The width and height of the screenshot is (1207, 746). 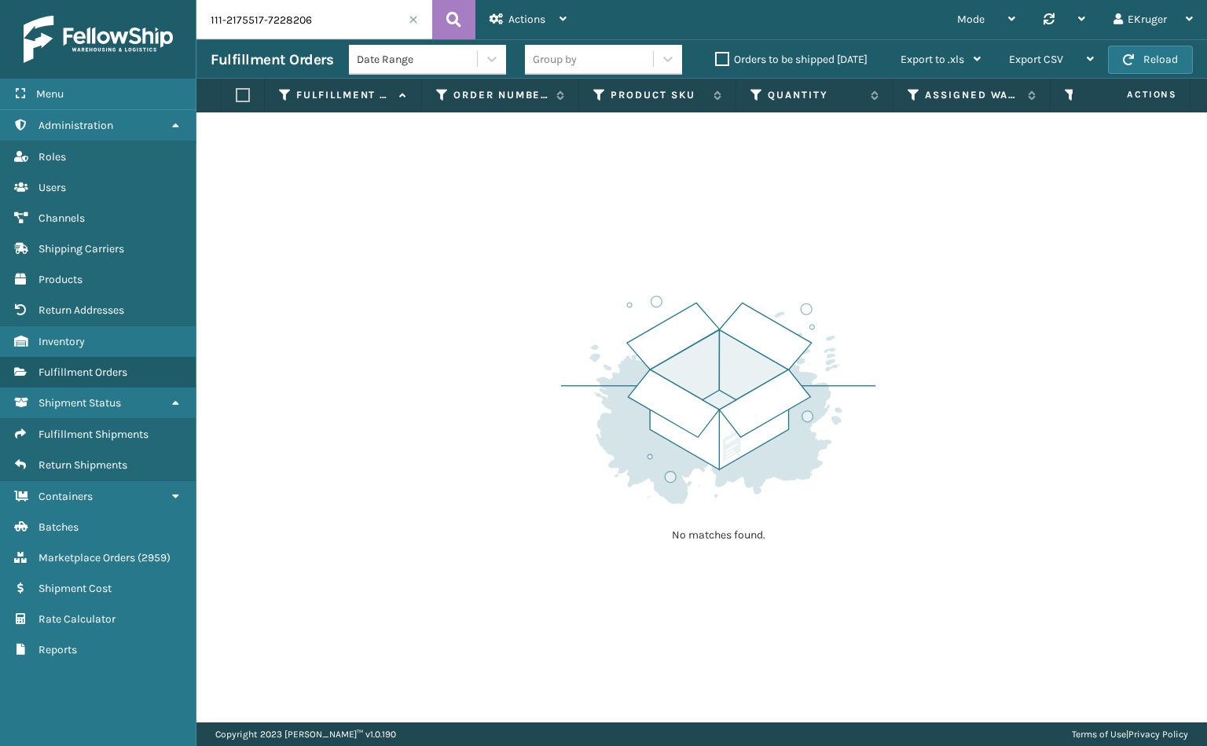 I want to click on span: Return Shipments, so click(x=83, y=465).